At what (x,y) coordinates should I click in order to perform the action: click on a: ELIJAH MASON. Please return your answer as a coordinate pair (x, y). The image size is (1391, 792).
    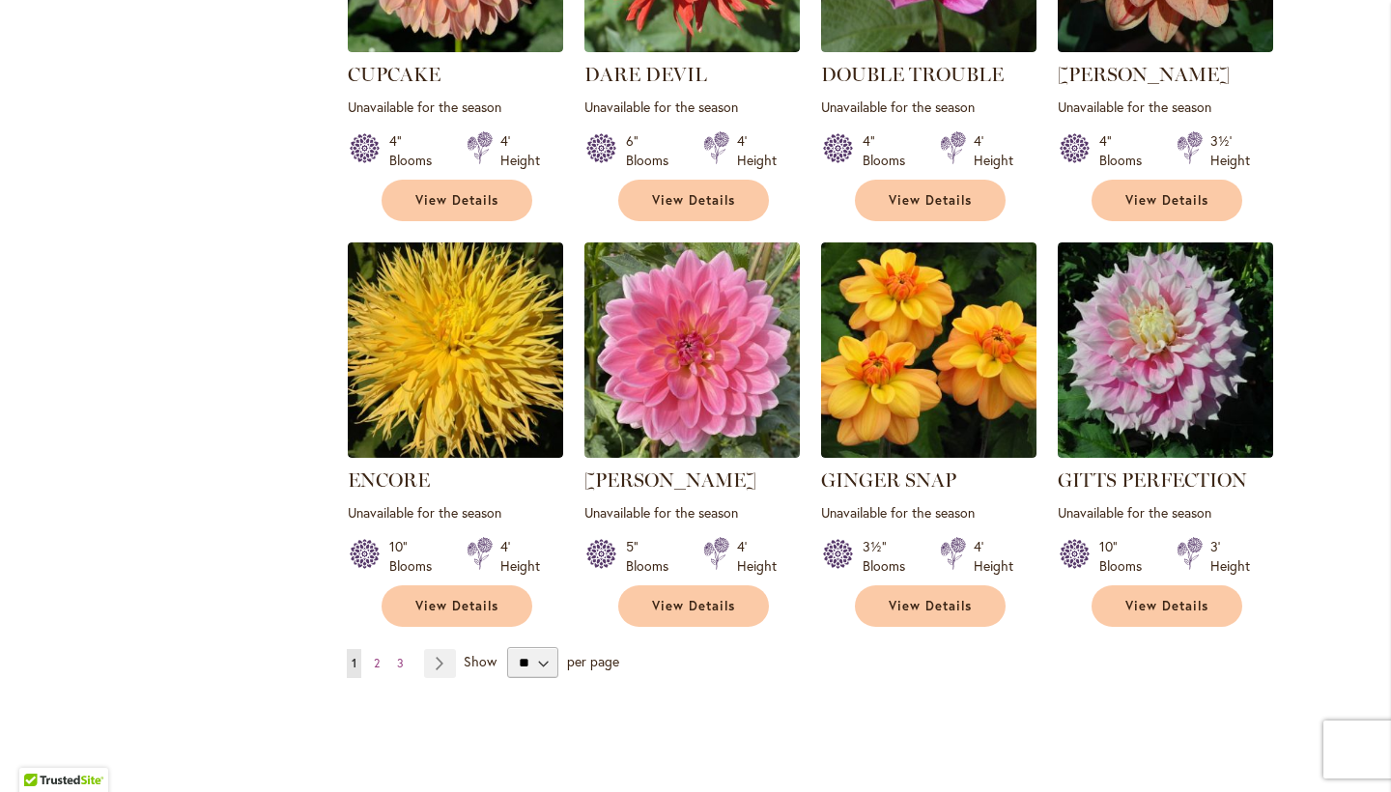
    Looking at the image, I should click on (1165, 46).